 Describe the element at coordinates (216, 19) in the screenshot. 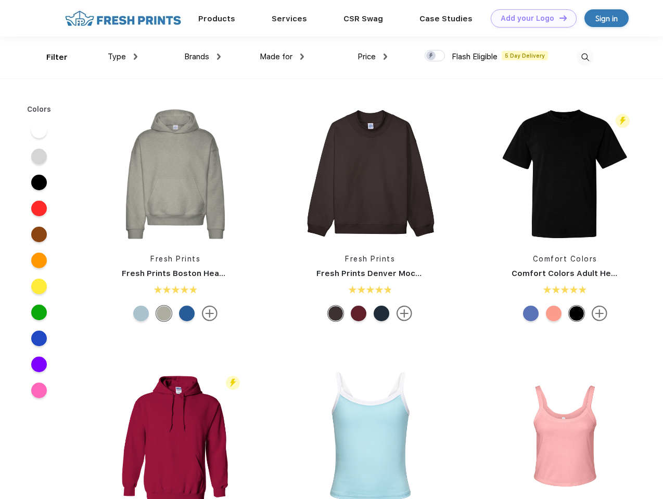

I see `a: Products` at that location.